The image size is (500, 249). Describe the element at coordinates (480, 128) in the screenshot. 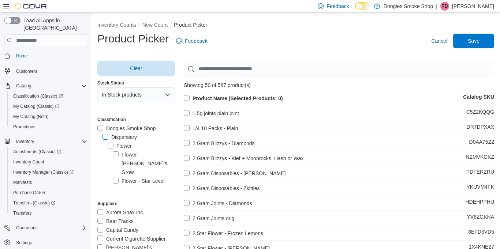

I see `p: DR7DPXAX` at that location.